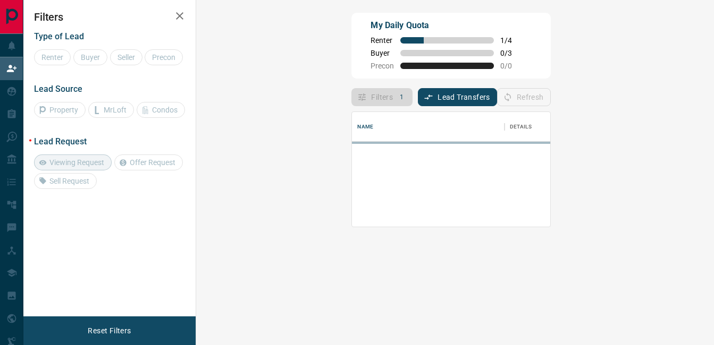 This screenshot has height=345, width=714. Describe the element at coordinates (520, 127) in the screenshot. I see `div: Details` at that location.